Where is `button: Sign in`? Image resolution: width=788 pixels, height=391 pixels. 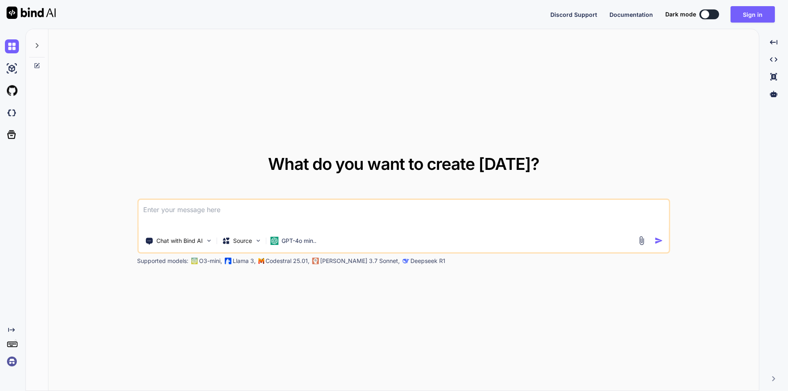 button: Sign in is located at coordinates (753, 14).